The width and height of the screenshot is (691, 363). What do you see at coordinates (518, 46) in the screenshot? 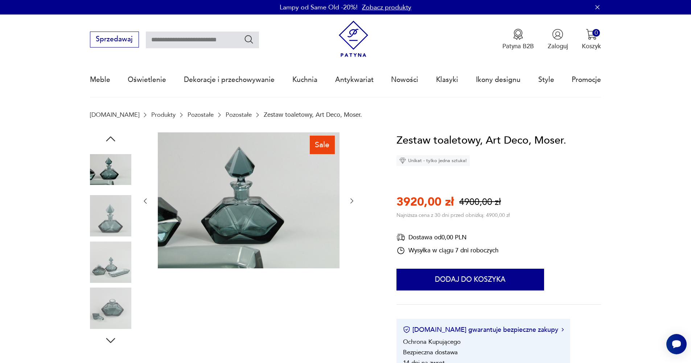
I see `p: Patyna B2B` at bounding box center [518, 46].